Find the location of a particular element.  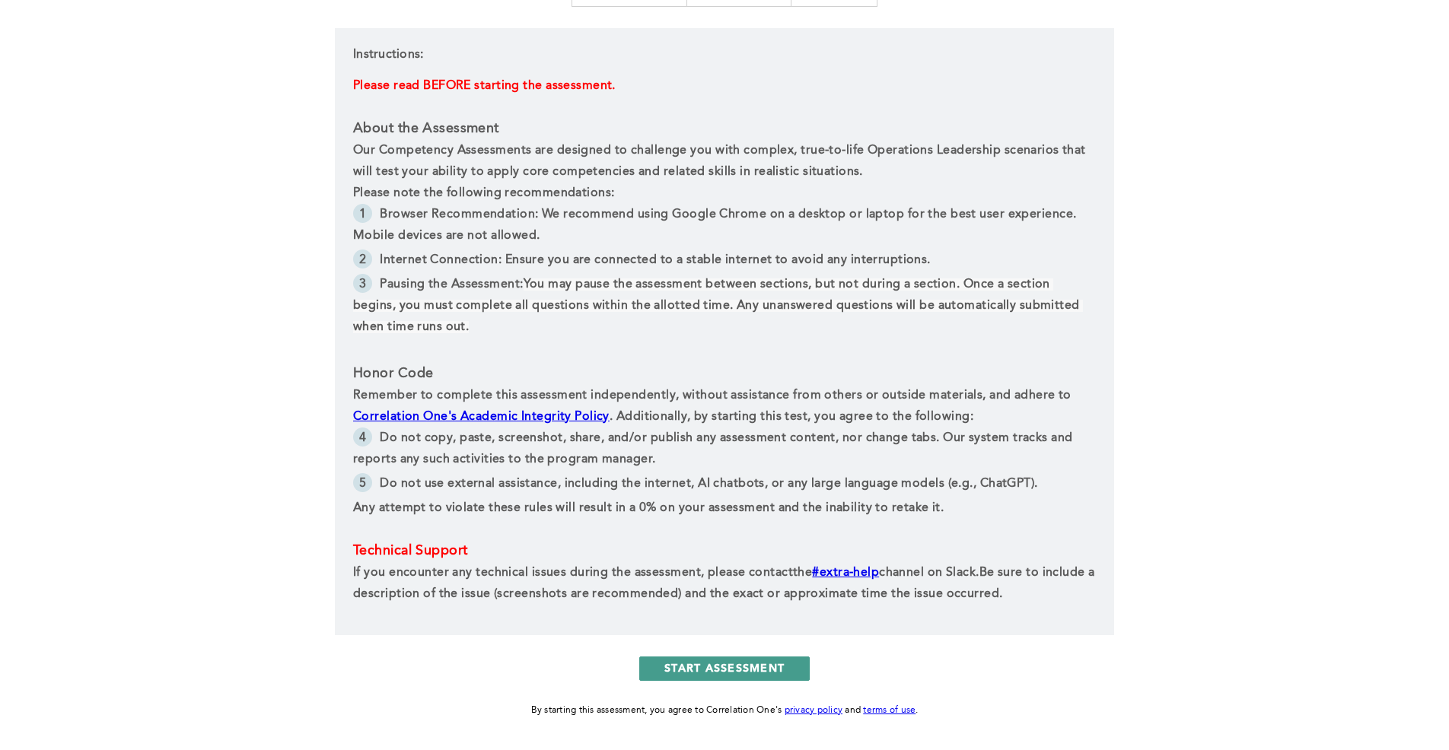

span: Do not copy, paste, screenshot, share, and/or publish any assessment content, nor change tabs. Ou... is located at coordinates (714, 449).